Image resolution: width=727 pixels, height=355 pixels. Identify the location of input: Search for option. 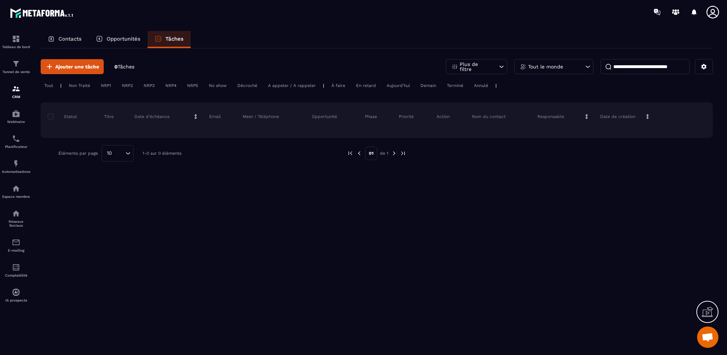
(119, 153).